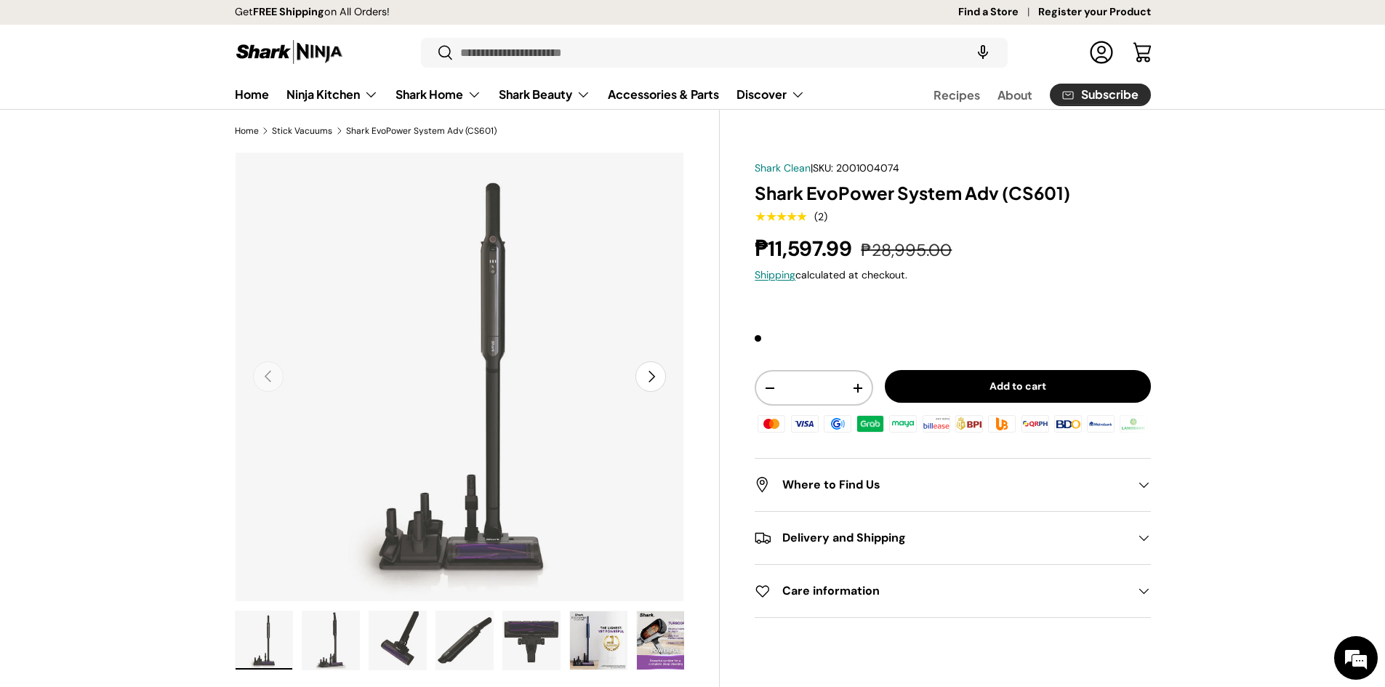 The height and width of the screenshot is (687, 1385). What do you see at coordinates (782, 168) in the screenshot?
I see `a: Shark Clean` at bounding box center [782, 168].